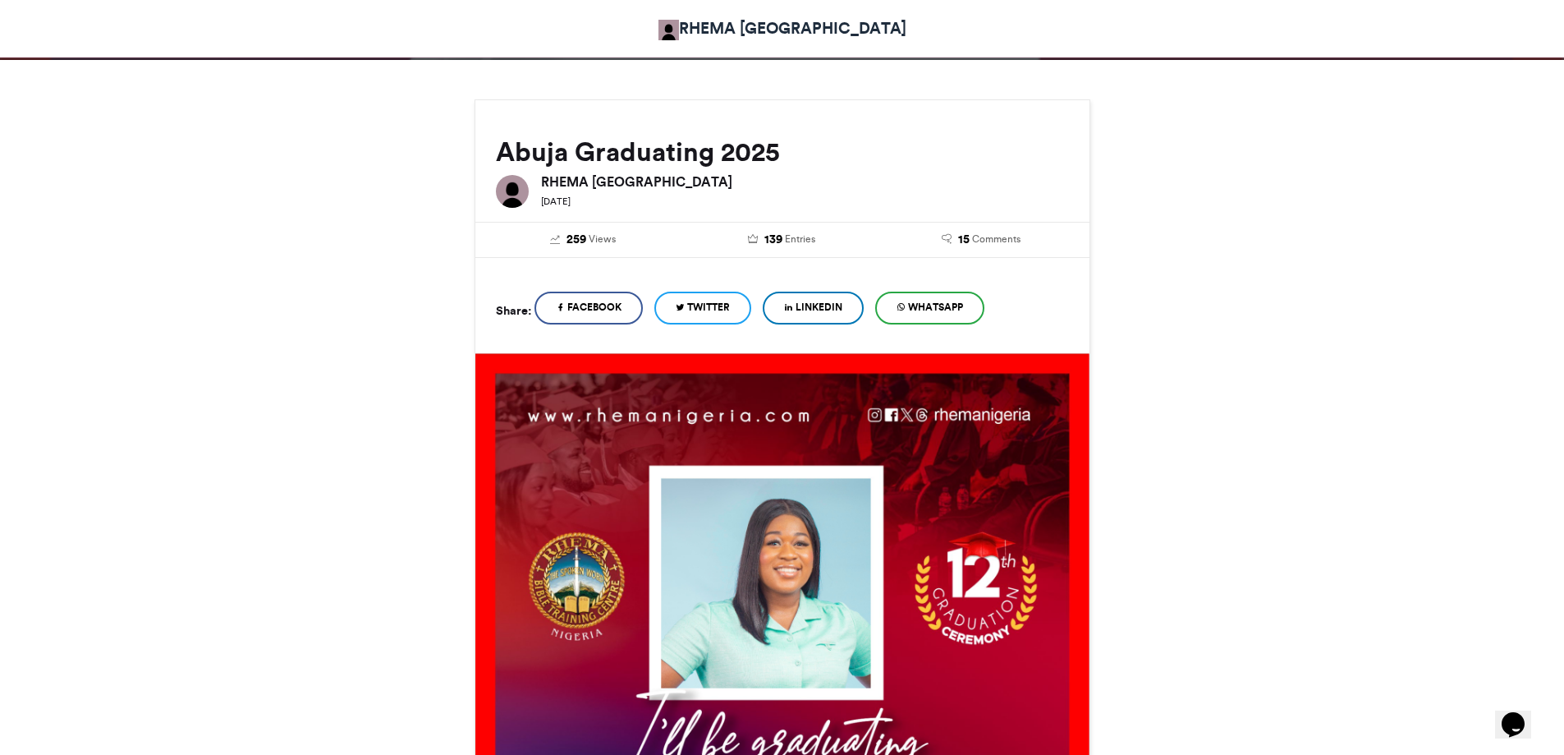  What do you see at coordinates (513, 310) in the screenshot?
I see `h5: Share:` at bounding box center [513, 310].